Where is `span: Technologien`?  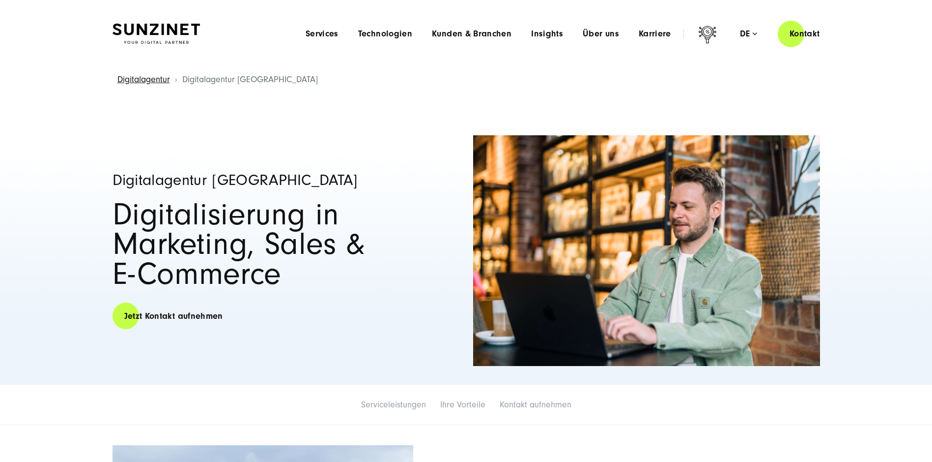
span: Technologien is located at coordinates (385, 34).